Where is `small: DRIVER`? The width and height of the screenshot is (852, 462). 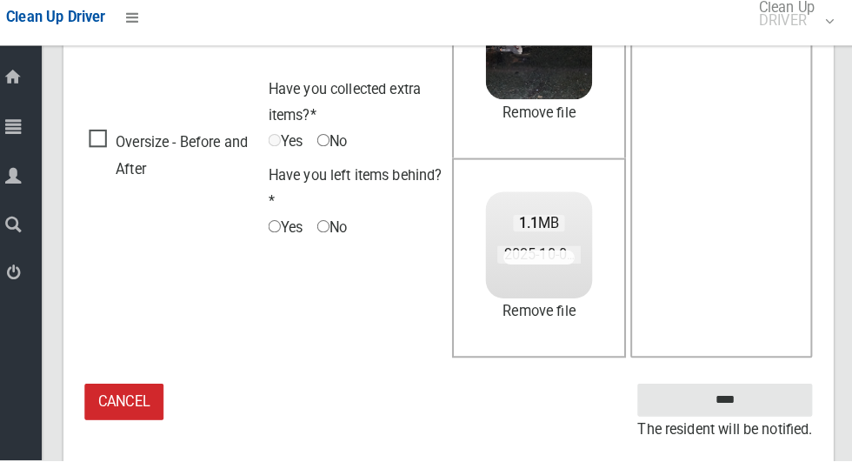 small: DRIVER is located at coordinates (785, 30).